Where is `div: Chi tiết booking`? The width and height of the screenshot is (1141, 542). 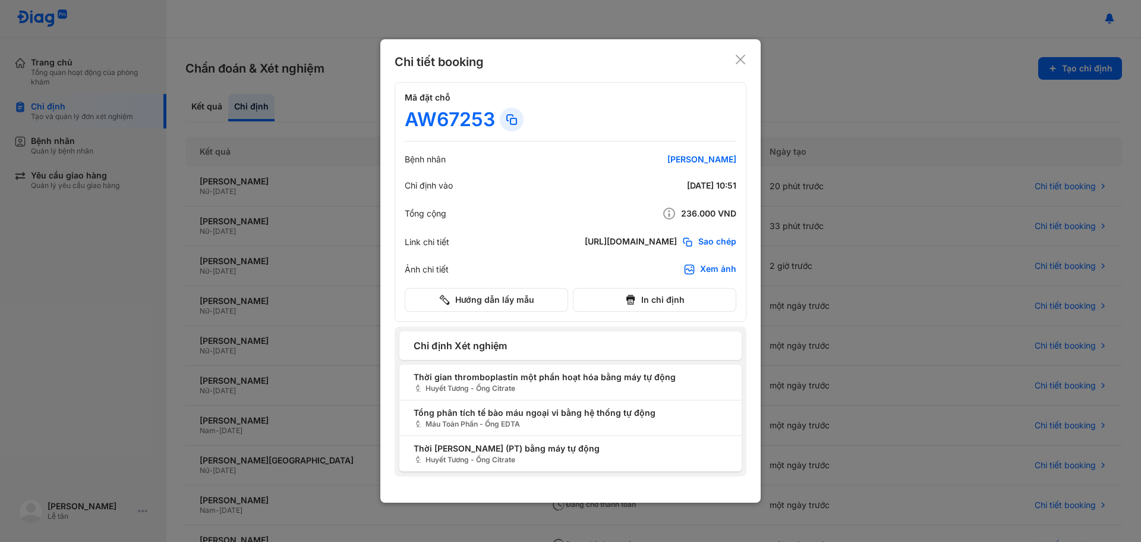 div: Chi tiết booking is located at coordinates (439, 62).